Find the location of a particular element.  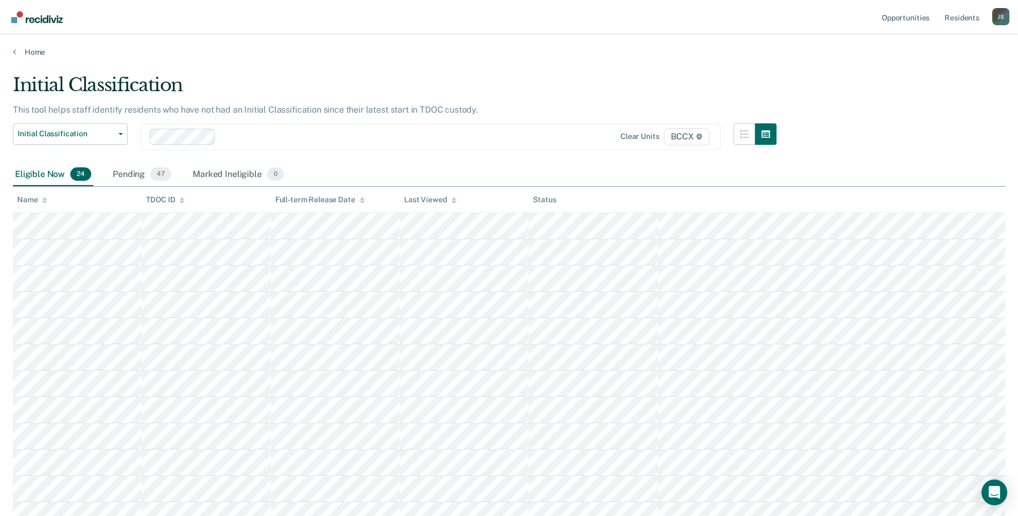

div: Last Viewed is located at coordinates (430, 200).